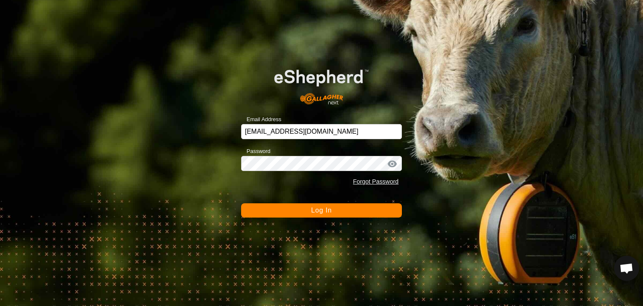  I want to click on input: Email Address, so click(322, 131).